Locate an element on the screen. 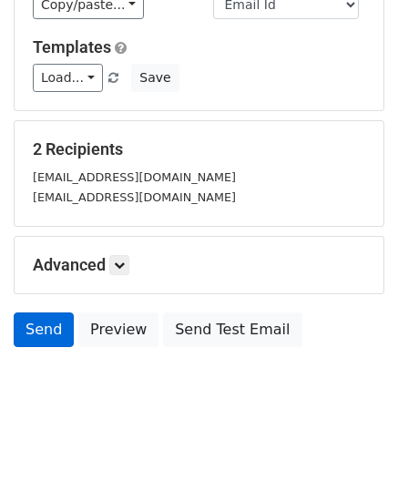 The height and width of the screenshot is (501, 398). h5: Advanced is located at coordinates (198, 265).